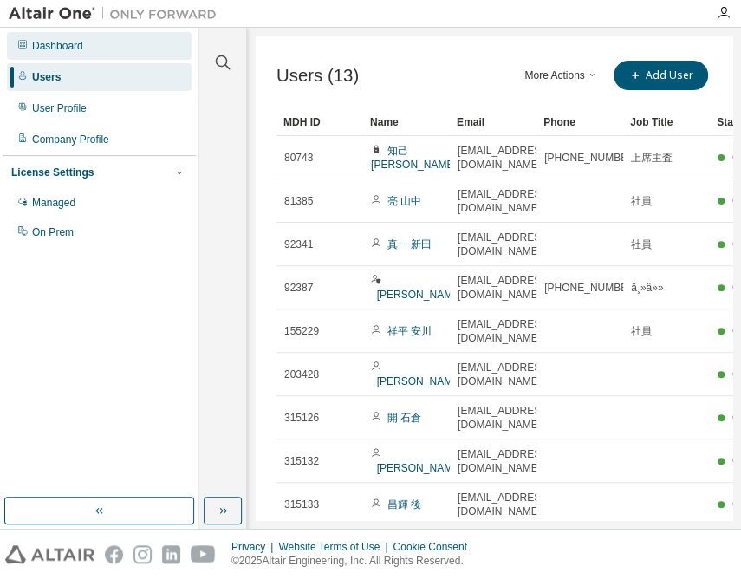 This screenshot has width=741, height=579. What do you see at coordinates (53, 232) in the screenshot?
I see `div: On Prem` at bounding box center [53, 232].